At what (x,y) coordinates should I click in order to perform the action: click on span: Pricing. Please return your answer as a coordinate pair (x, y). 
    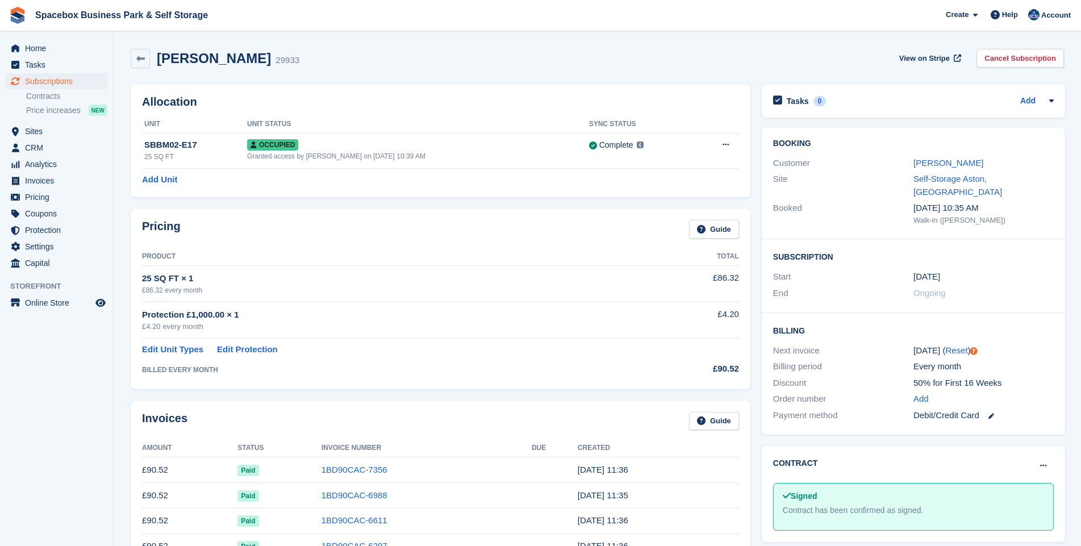
    Looking at the image, I should click on (59, 197).